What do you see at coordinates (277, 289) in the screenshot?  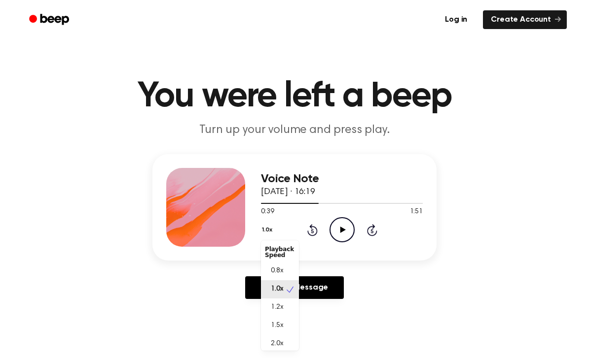 I see `span: 1.0x` at bounding box center [277, 289].